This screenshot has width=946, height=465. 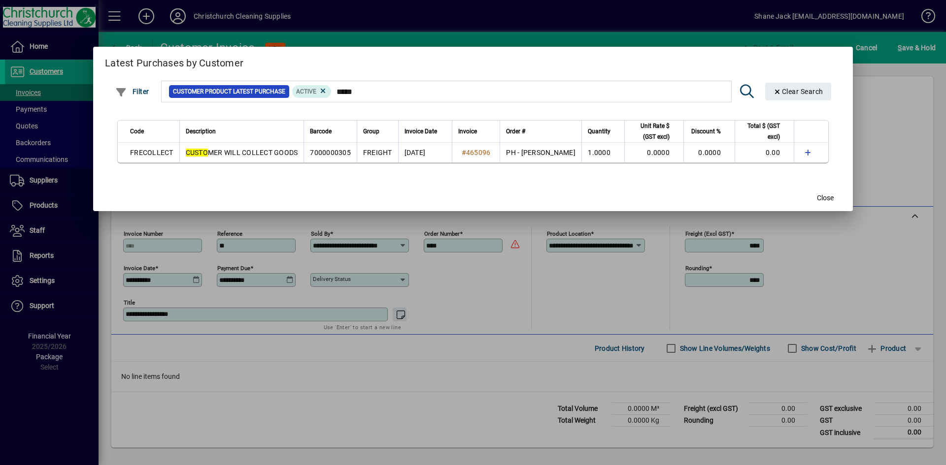 What do you see at coordinates (476, 153) in the screenshot?
I see `a: #465096` at bounding box center [476, 153].